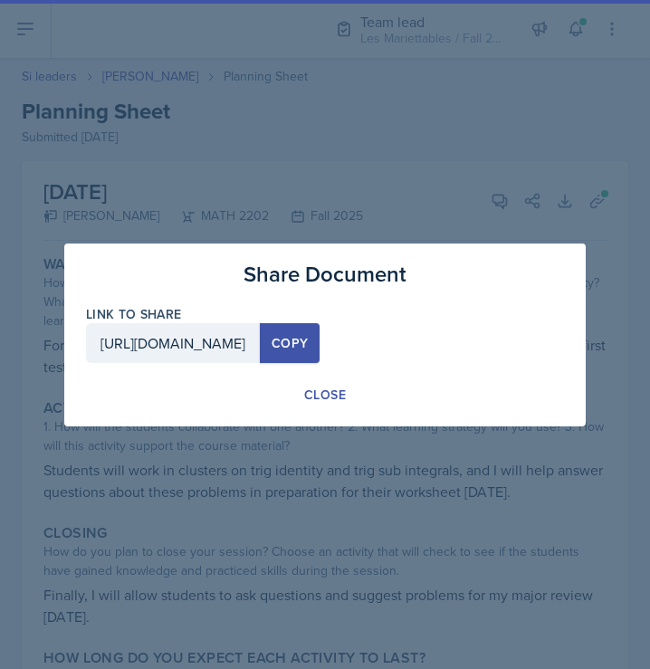  Describe the element at coordinates (290, 343) in the screenshot. I see `button: Copy` at that location.